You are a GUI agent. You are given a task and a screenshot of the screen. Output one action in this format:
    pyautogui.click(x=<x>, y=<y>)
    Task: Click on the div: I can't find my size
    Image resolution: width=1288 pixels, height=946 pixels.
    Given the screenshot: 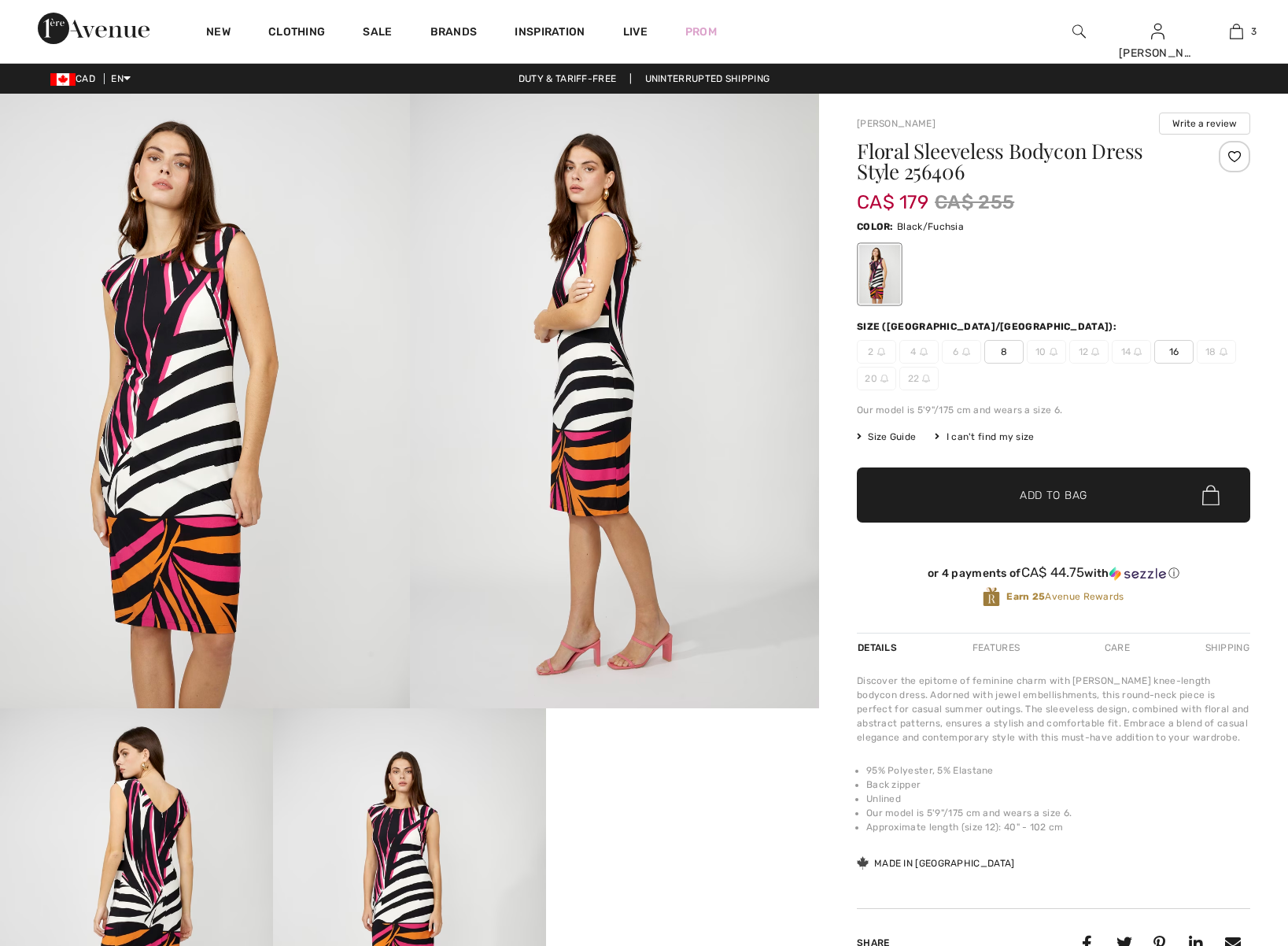 What is the action you would take?
    pyautogui.click(x=984, y=437)
    